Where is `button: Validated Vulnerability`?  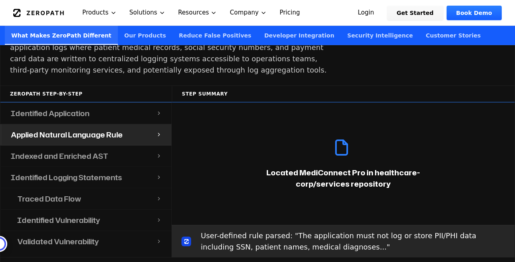 button: Validated Vulnerability is located at coordinates (86, 241).